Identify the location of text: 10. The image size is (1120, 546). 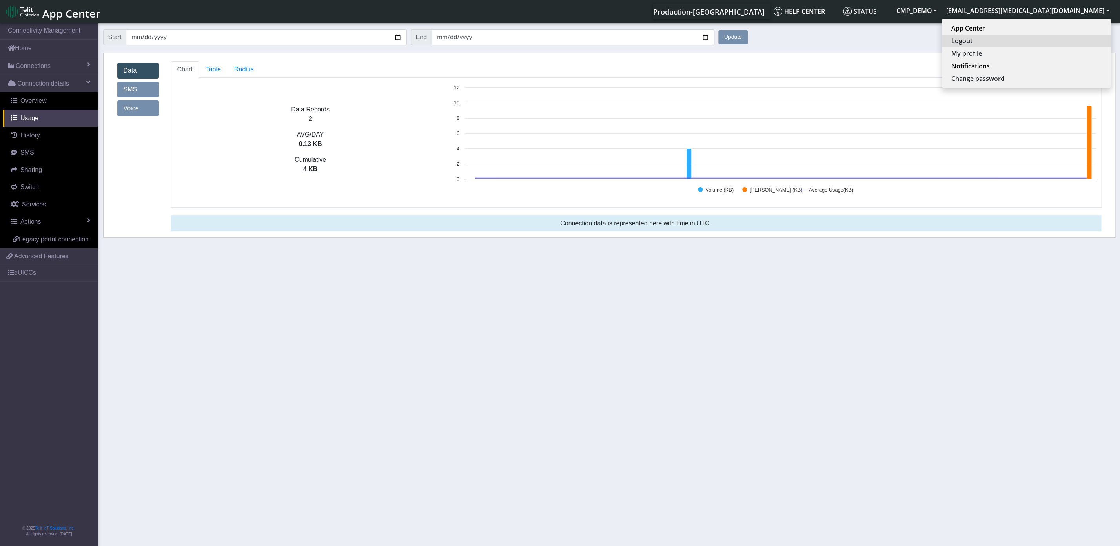
(457, 102).